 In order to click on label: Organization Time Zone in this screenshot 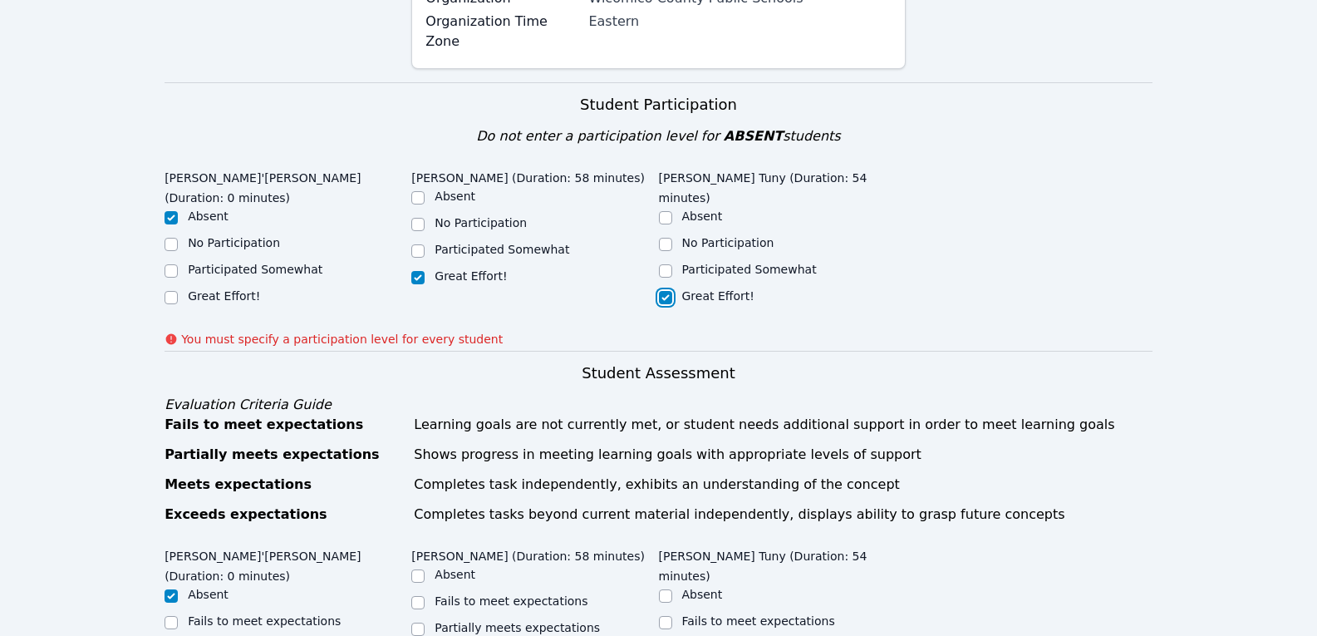, I will do `click(502, 32)`.